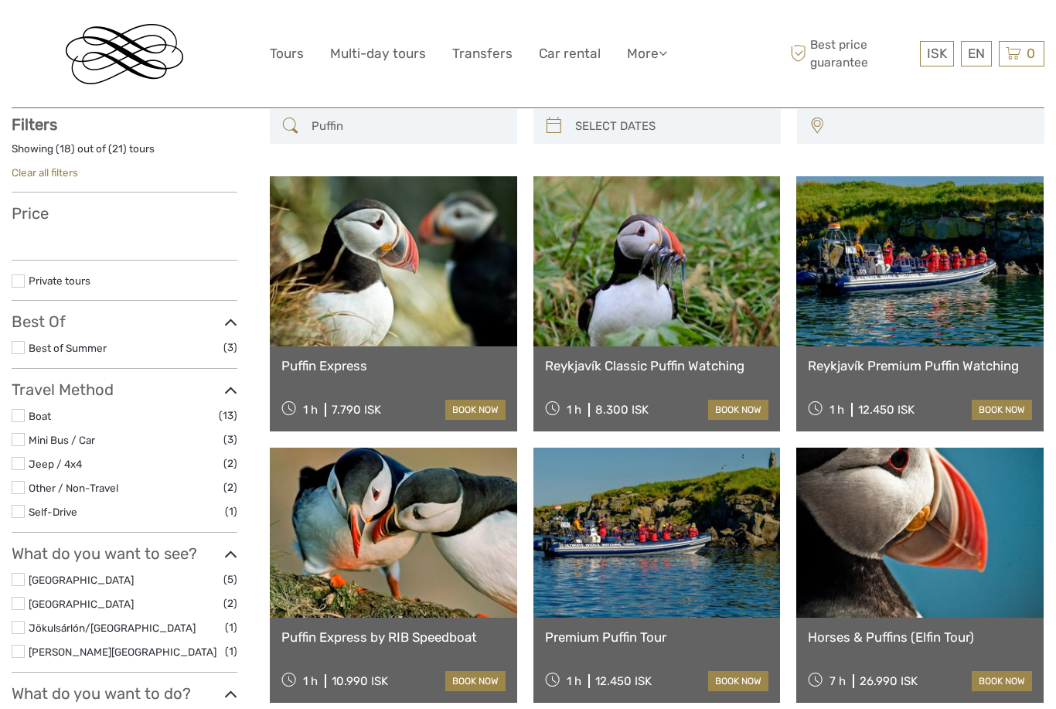 This screenshot has width=1056, height=709. I want to click on a: Multi-day tours, so click(378, 53).